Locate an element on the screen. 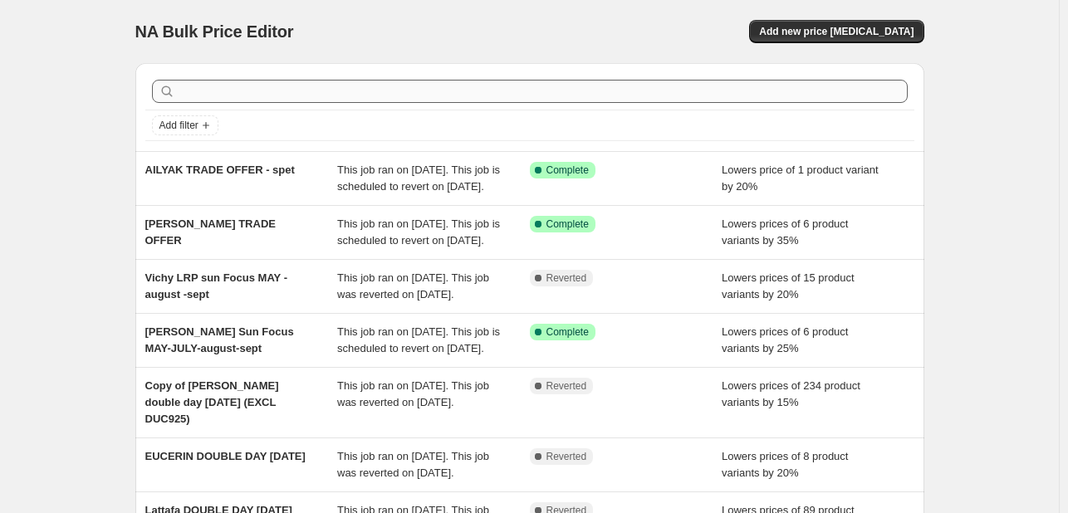  span: AILYAK TRADE OFFER - spet is located at coordinates (220, 169).